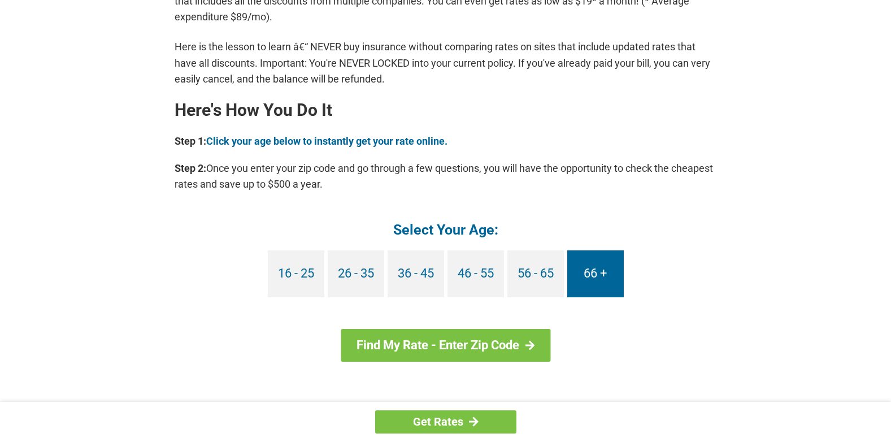 The height and width of the screenshot is (442, 891). I want to click on p: Once you enter your zip code and go through a few questions, you will have the opportunity to che..., so click(446, 176).